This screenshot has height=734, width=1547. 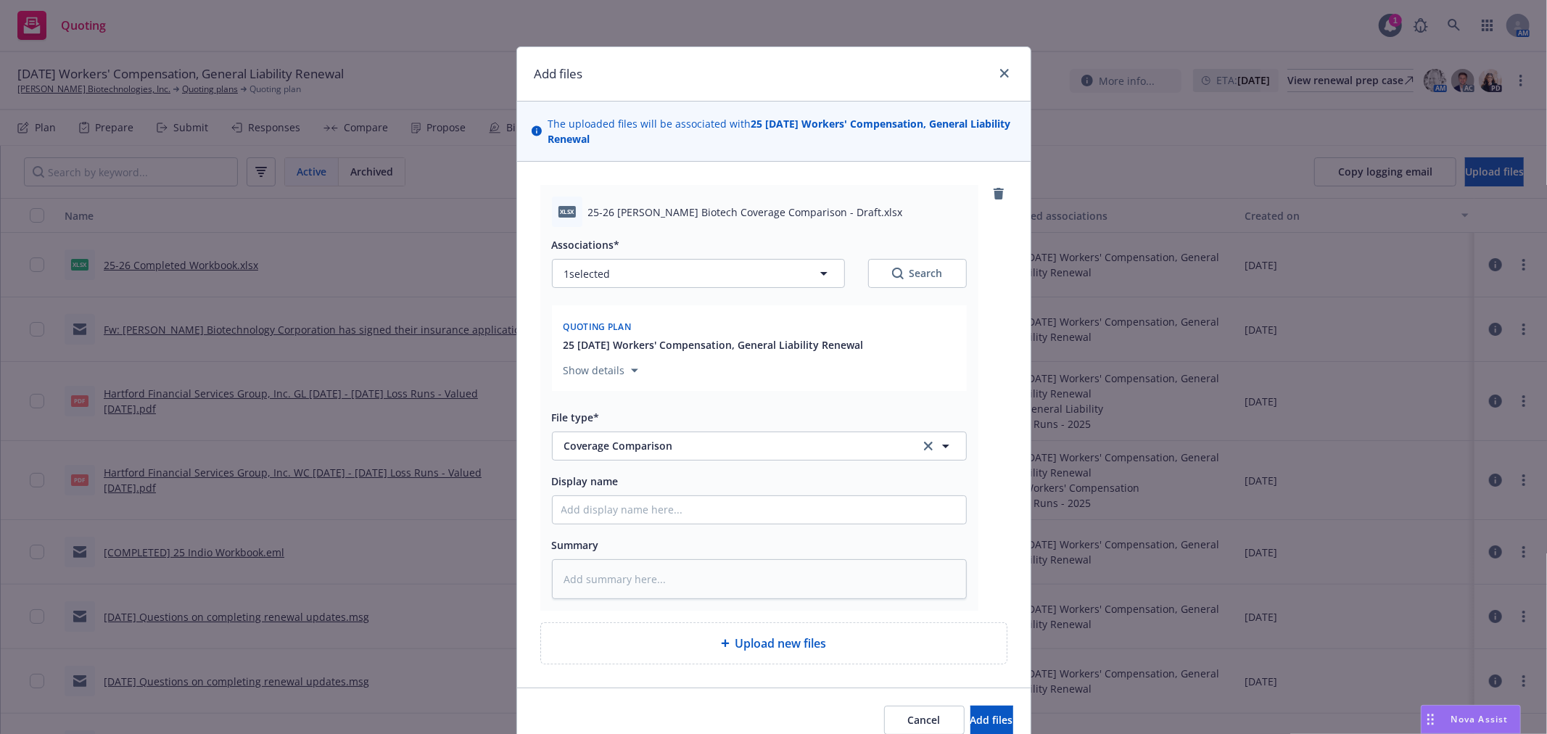 What do you see at coordinates (917, 273) in the screenshot?
I see `div: Search` at bounding box center [917, 273].